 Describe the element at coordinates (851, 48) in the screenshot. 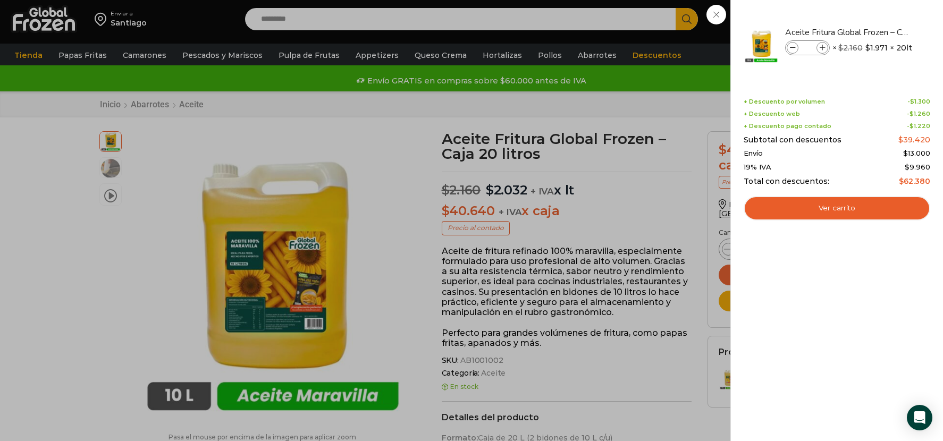

I see `bdi: 2.160` at that location.